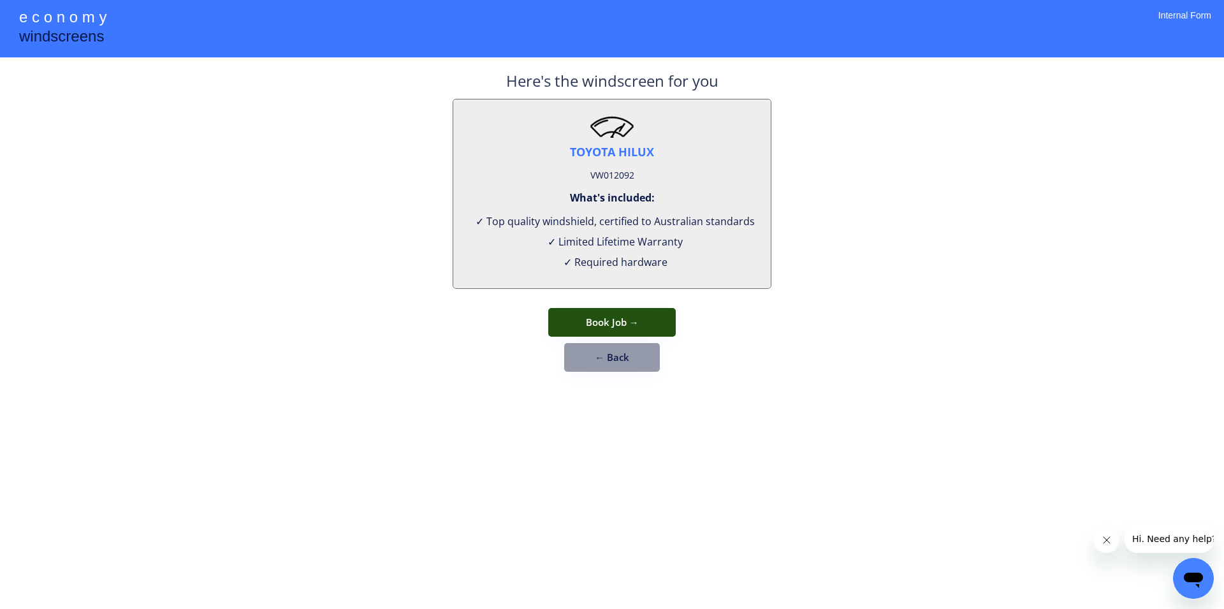 The image size is (1224, 609). Describe the element at coordinates (612, 242) in the screenshot. I see `div: ✓ Top quality windshield, certified to Australian standards ✓ Limited Lifetime Warranty ✓ Require...` at that location.